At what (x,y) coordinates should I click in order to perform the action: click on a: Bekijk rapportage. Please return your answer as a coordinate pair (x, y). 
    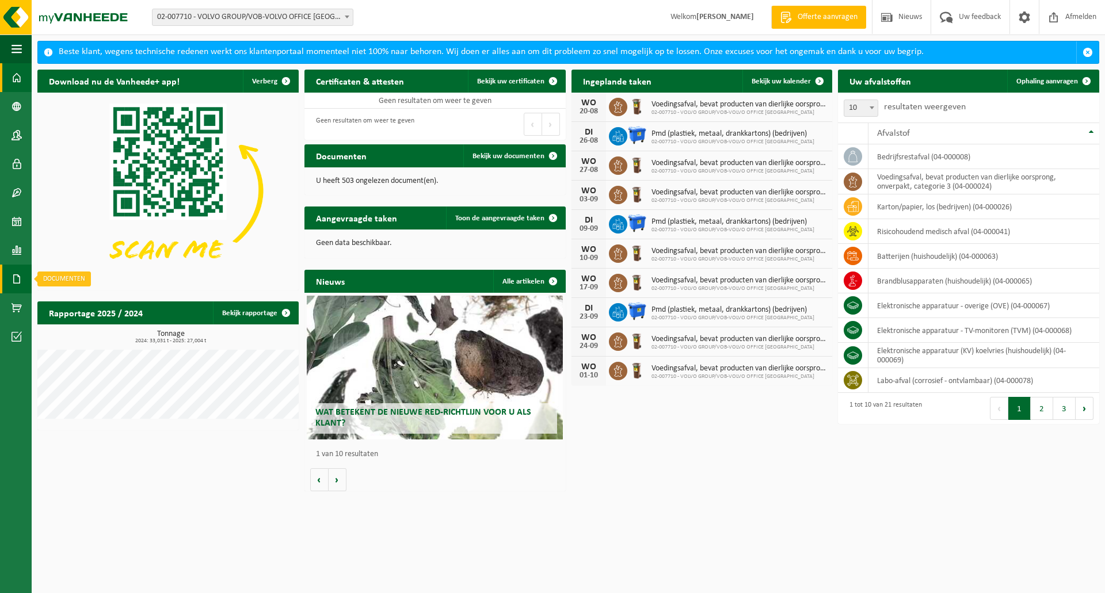
    Looking at the image, I should click on (255, 313).